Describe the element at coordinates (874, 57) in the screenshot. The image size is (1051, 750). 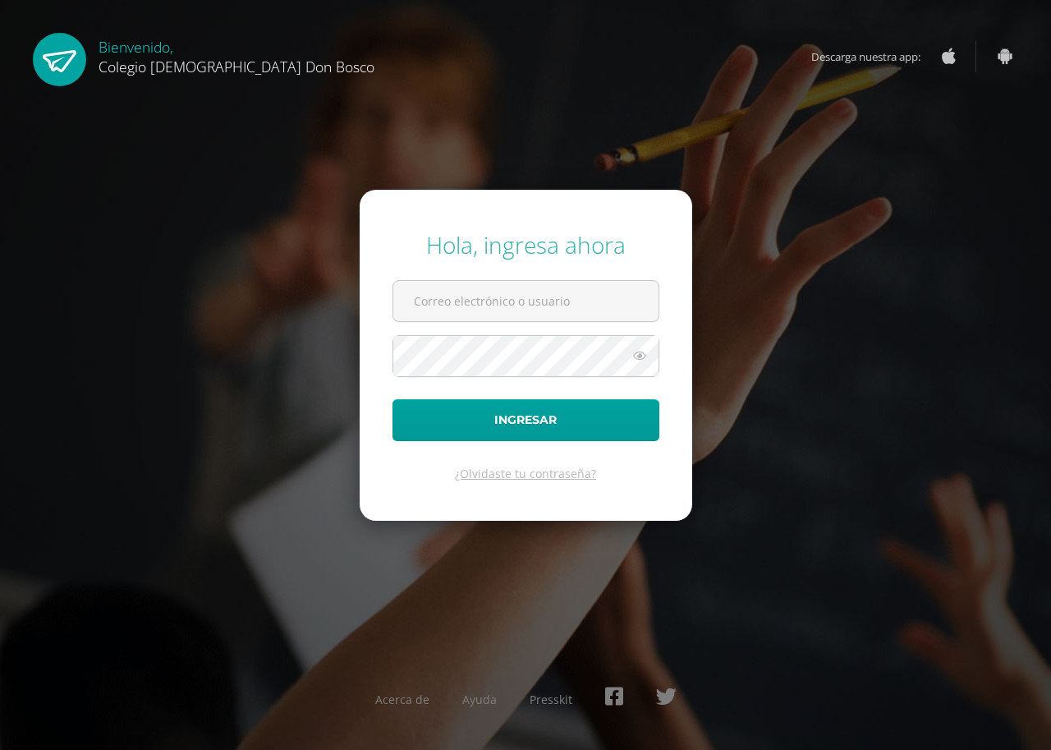
I see `span: Descarga nuestra app:` at that location.